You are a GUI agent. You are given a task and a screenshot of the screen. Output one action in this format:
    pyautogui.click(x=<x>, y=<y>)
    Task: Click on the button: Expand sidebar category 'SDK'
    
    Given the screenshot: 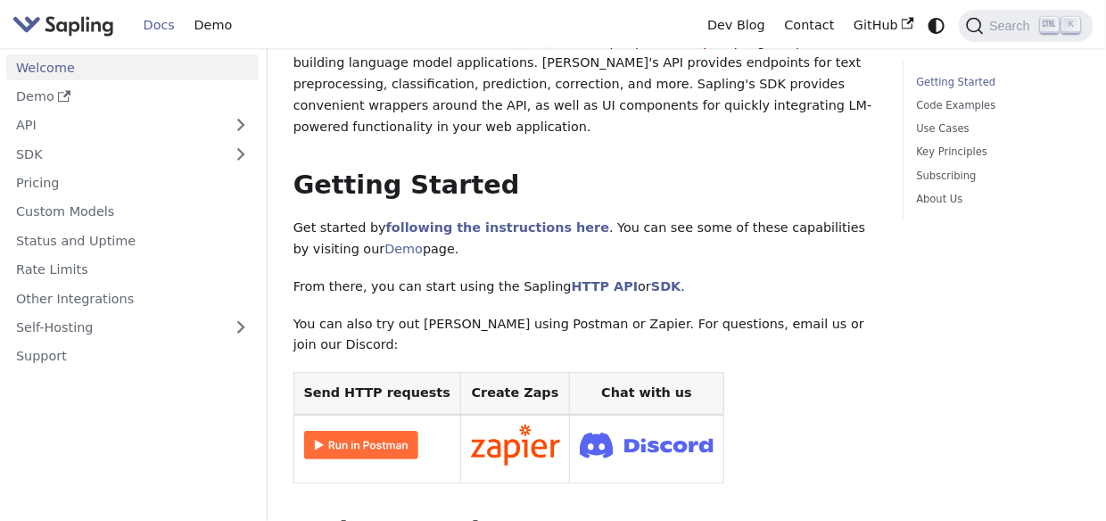 What is the action you would take?
    pyautogui.click(x=241, y=153)
    